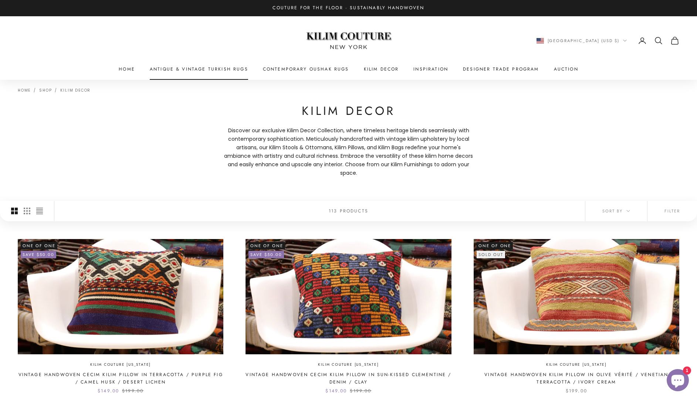  I want to click on a: Designer Trade Program, so click(501, 69).